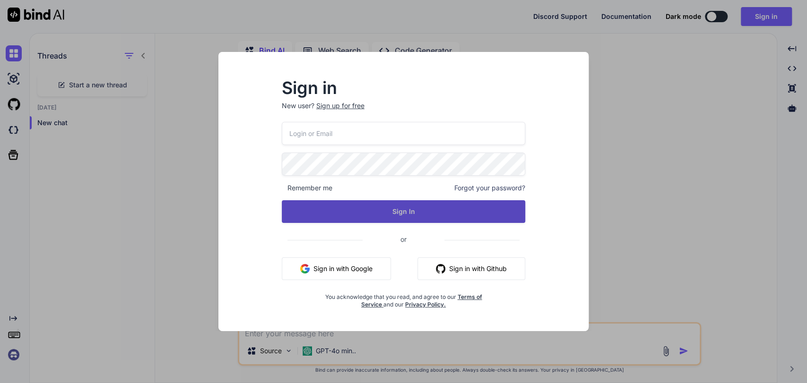  Describe the element at coordinates (422, 301) in the screenshot. I see `a: Terms of Service` at that location.